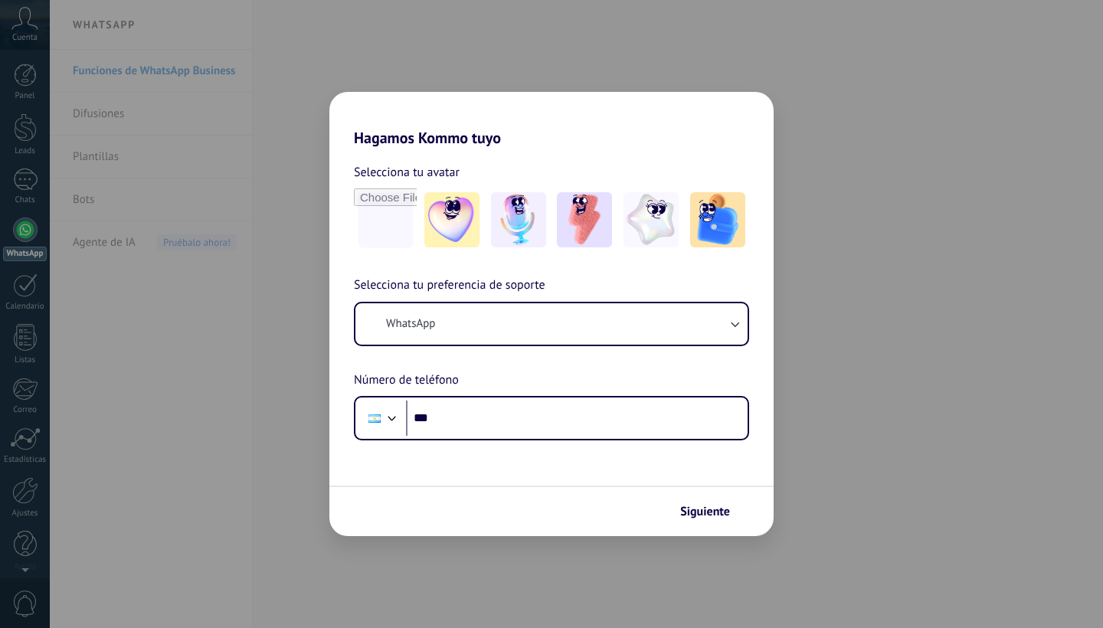  Describe the element at coordinates (717, 220) in the screenshot. I see `img: -5.jpeg` at that location.